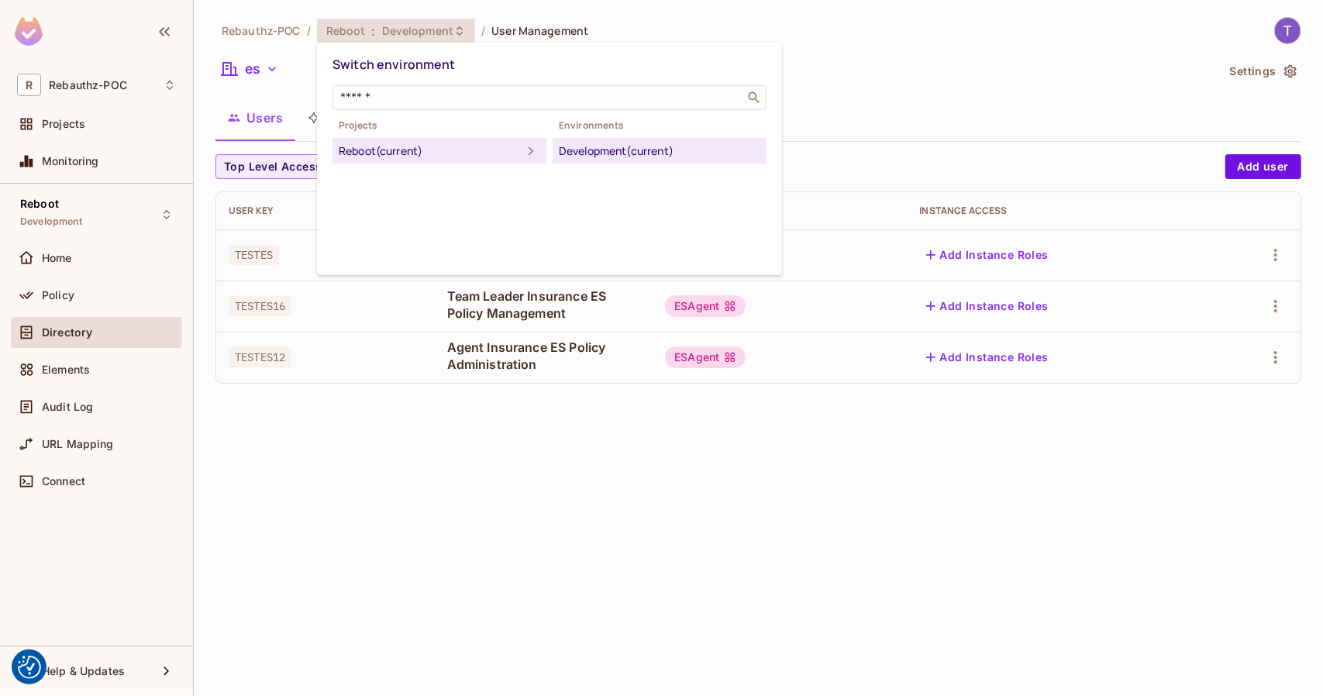 The image size is (1323, 696). What do you see at coordinates (660, 151) in the screenshot?
I see `div: Development (current)` at bounding box center [660, 151].